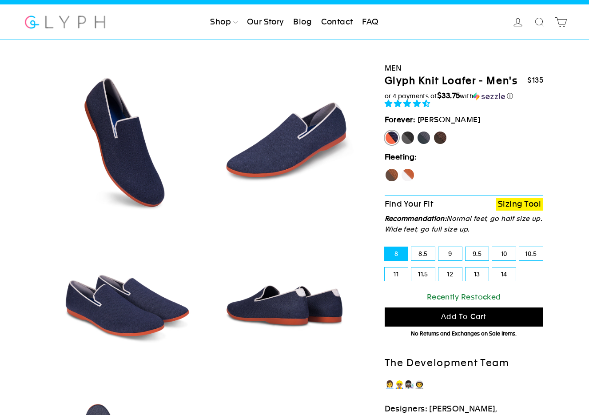 The image size is (589, 415). What do you see at coordinates (465, 96) in the screenshot?
I see `div: or 4 payments of with` at bounding box center [465, 96].